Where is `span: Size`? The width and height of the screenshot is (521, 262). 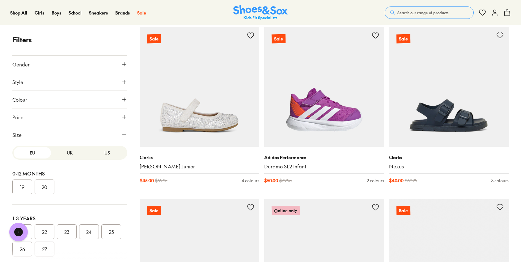
span: Size is located at coordinates (17, 135).